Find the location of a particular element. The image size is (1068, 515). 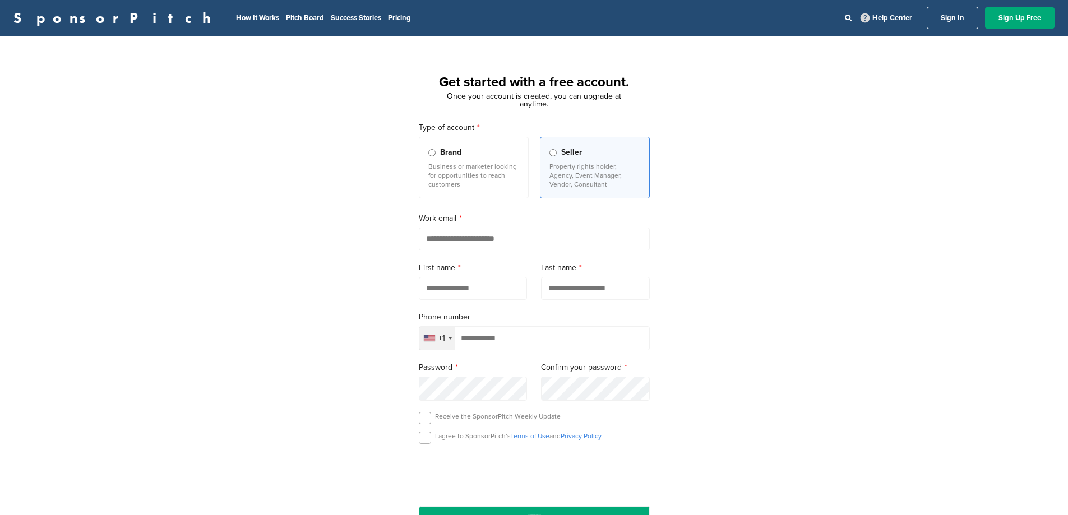

label: Confirm your password is located at coordinates (595, 368).